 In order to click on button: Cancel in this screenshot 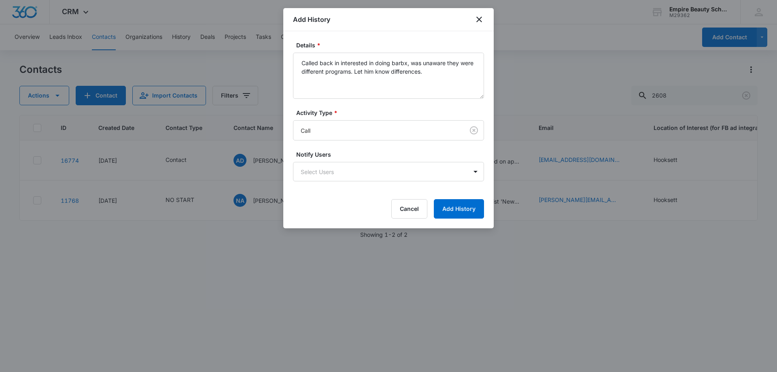, I will do `click(409, 209)`.